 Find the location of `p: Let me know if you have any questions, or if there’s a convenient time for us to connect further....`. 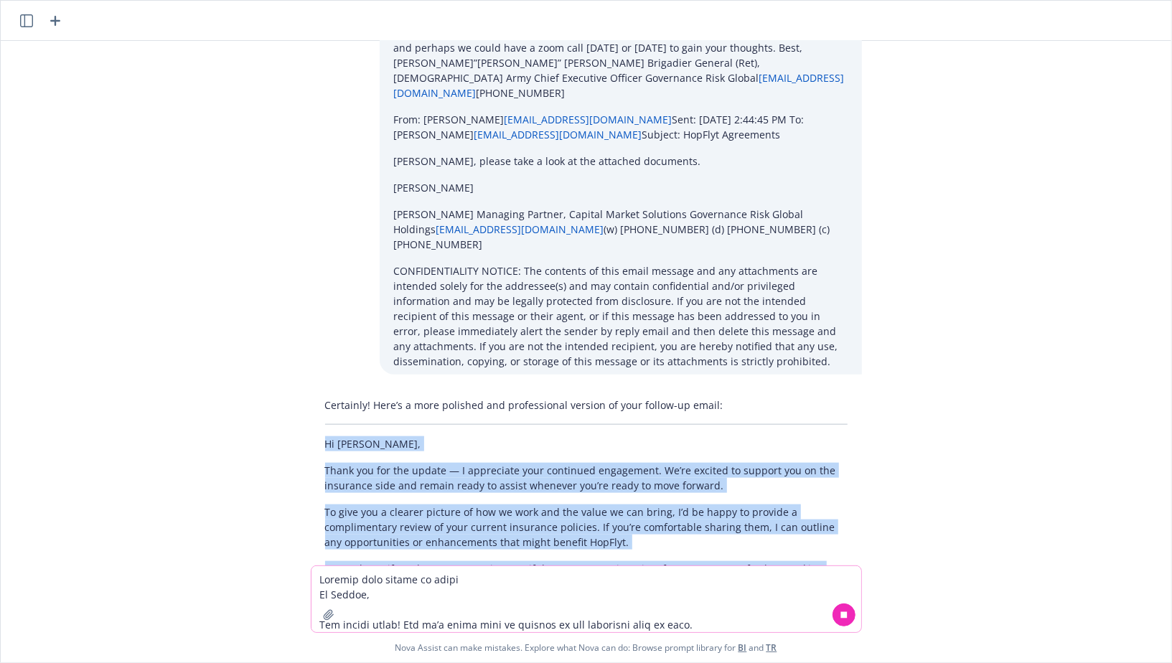

p: Let me know if you have any questions, or if there’s a convenient time for us to connect further.... is located at coordinates (586, 576).